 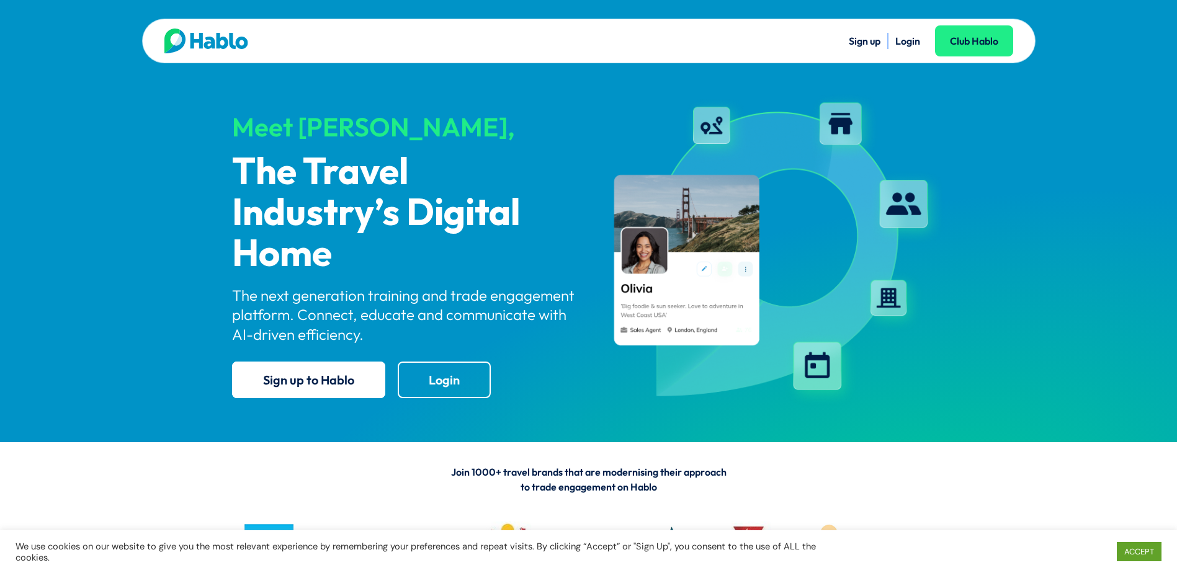 I want to click on a: Sign up, so click(x=864, y=41).